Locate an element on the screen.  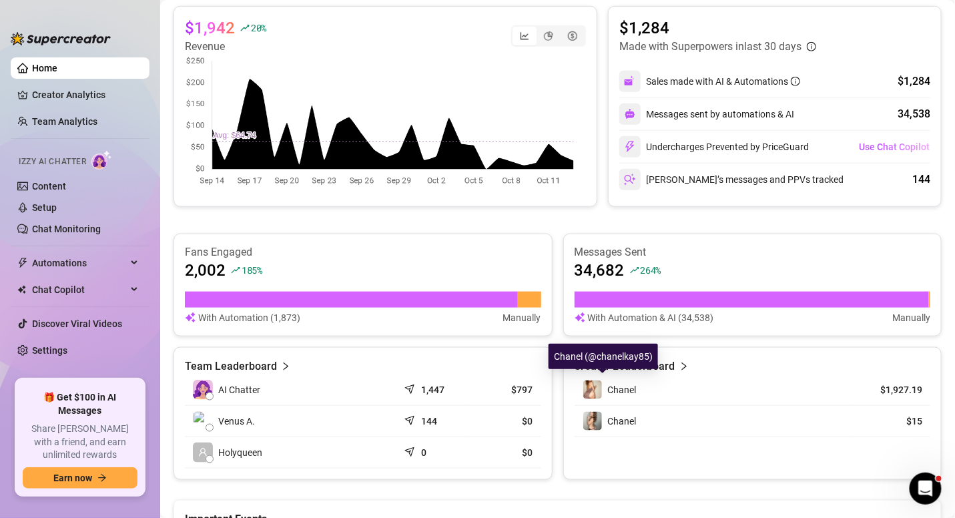
span: arrow-right is located at coordinates (102, 478).